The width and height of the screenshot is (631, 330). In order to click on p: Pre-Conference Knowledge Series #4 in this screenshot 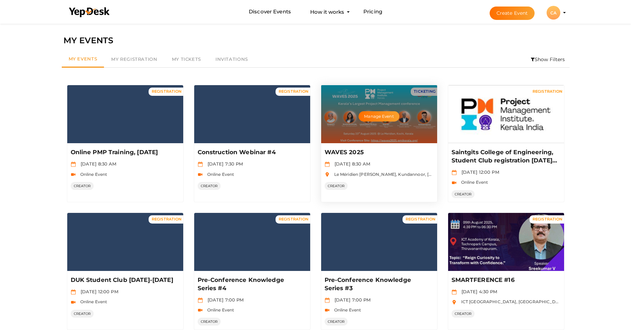, I will do `click(251, 284)`.